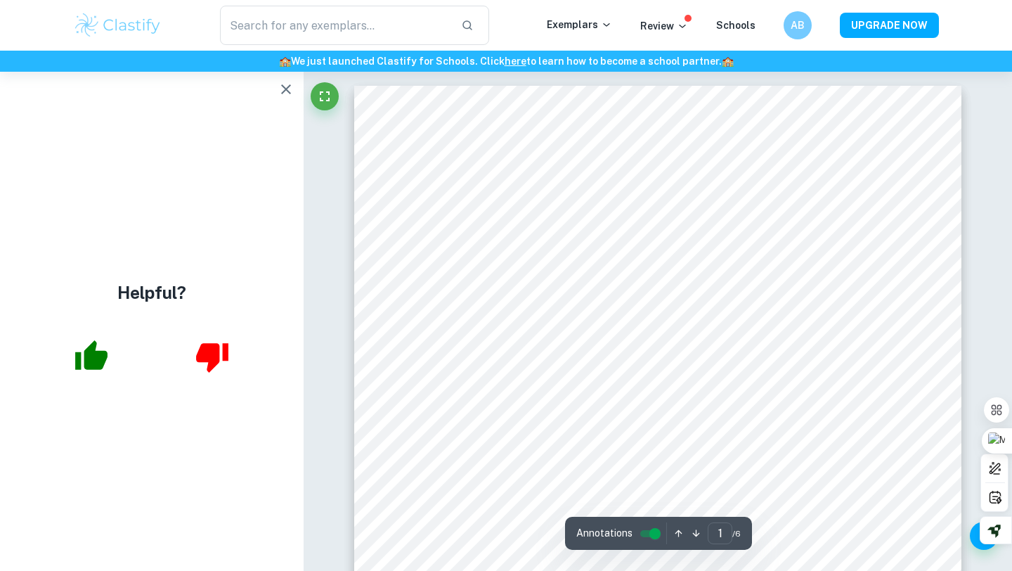  I want to click on a: here, so click(515, 61).